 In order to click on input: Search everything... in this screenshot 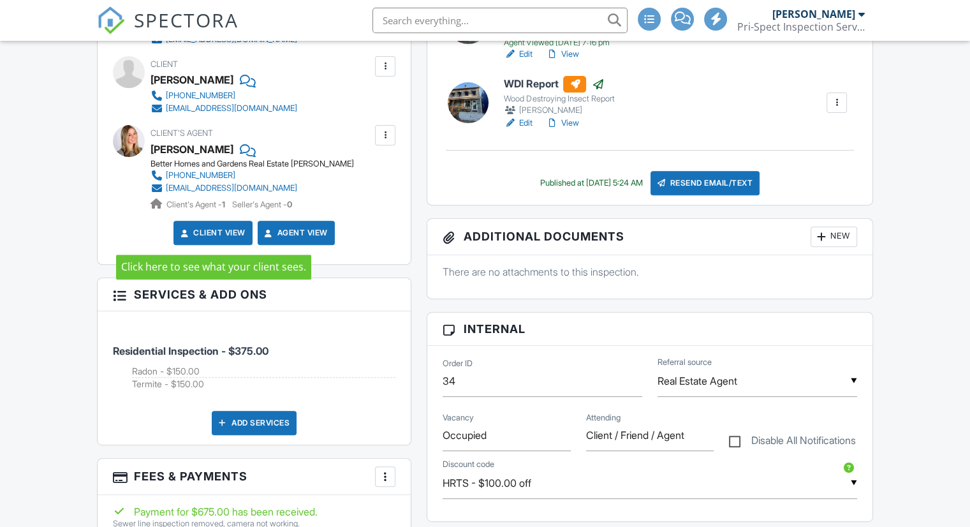, I will do `click(500, 20)`.